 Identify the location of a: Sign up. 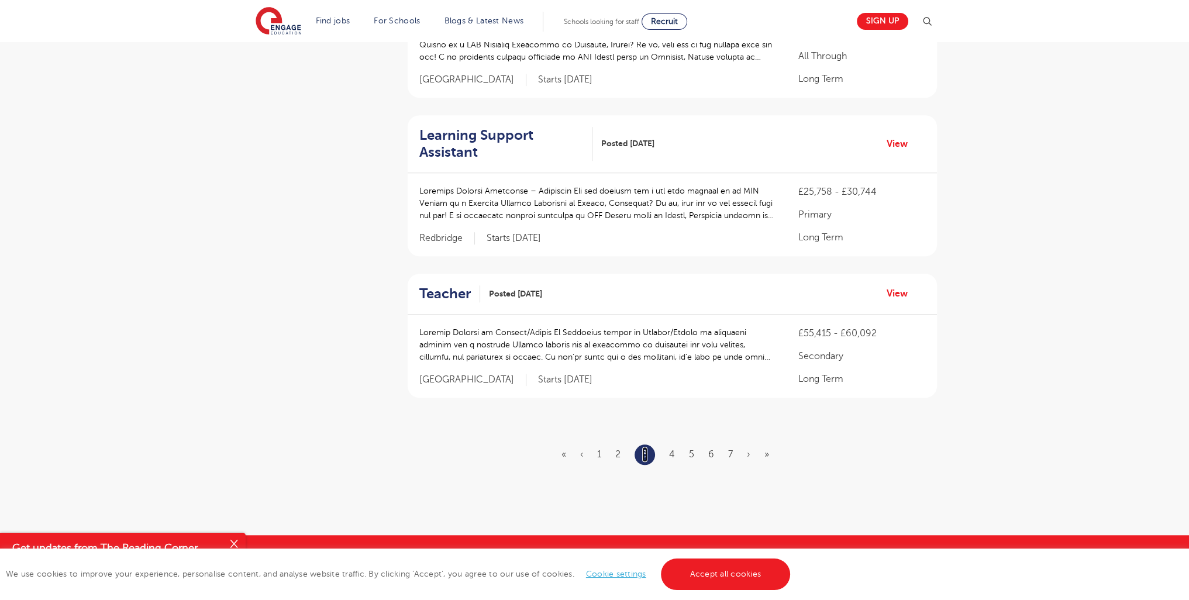
(882, 21).